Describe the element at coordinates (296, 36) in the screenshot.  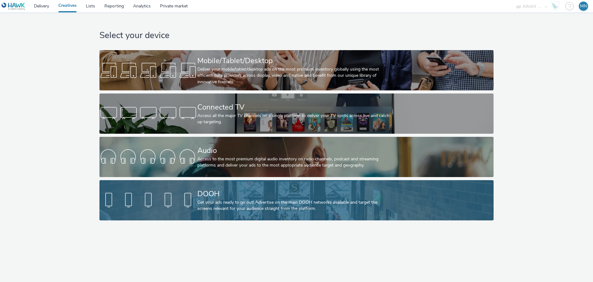
I see `h1: Select your device` at that location.